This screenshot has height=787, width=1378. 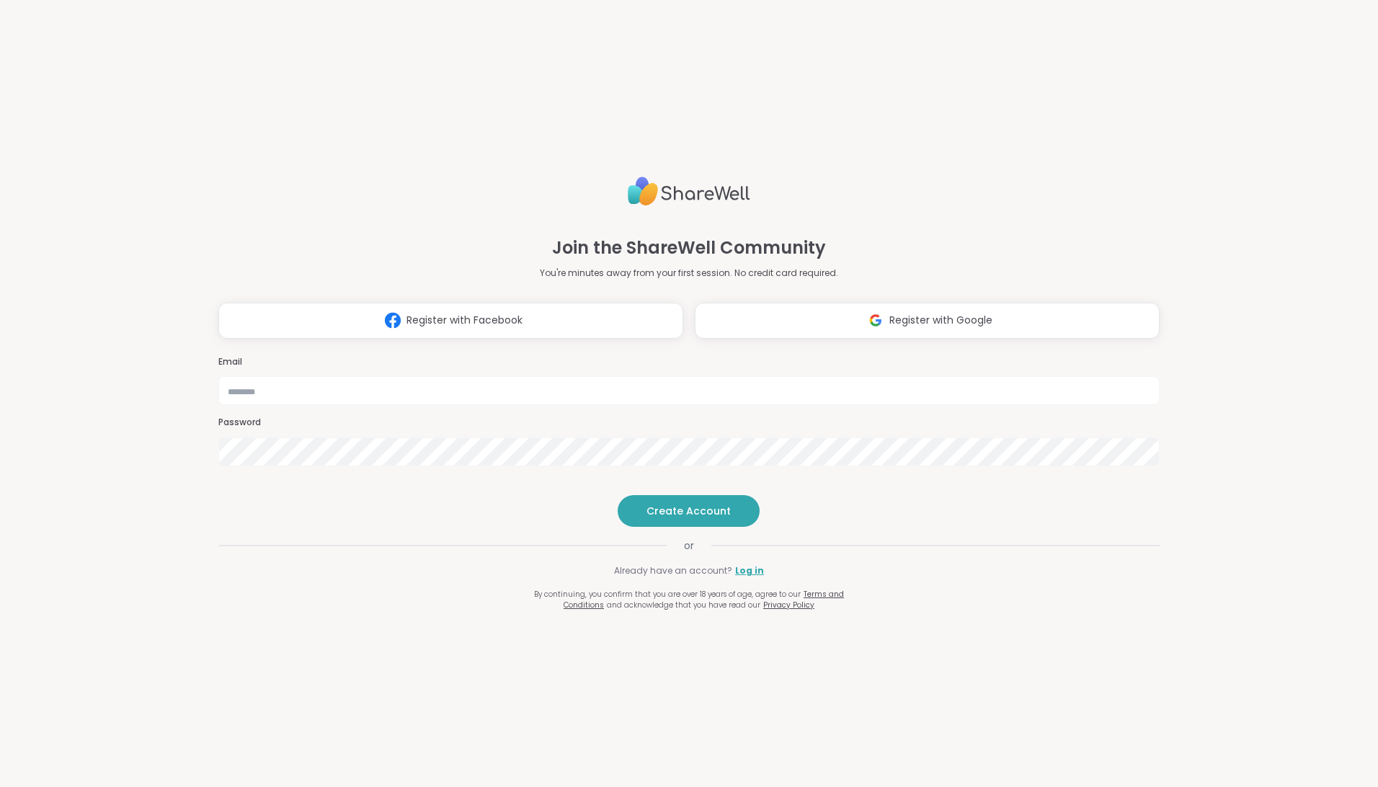 I want to click on button: Create Account, so click(x=688, y=511).